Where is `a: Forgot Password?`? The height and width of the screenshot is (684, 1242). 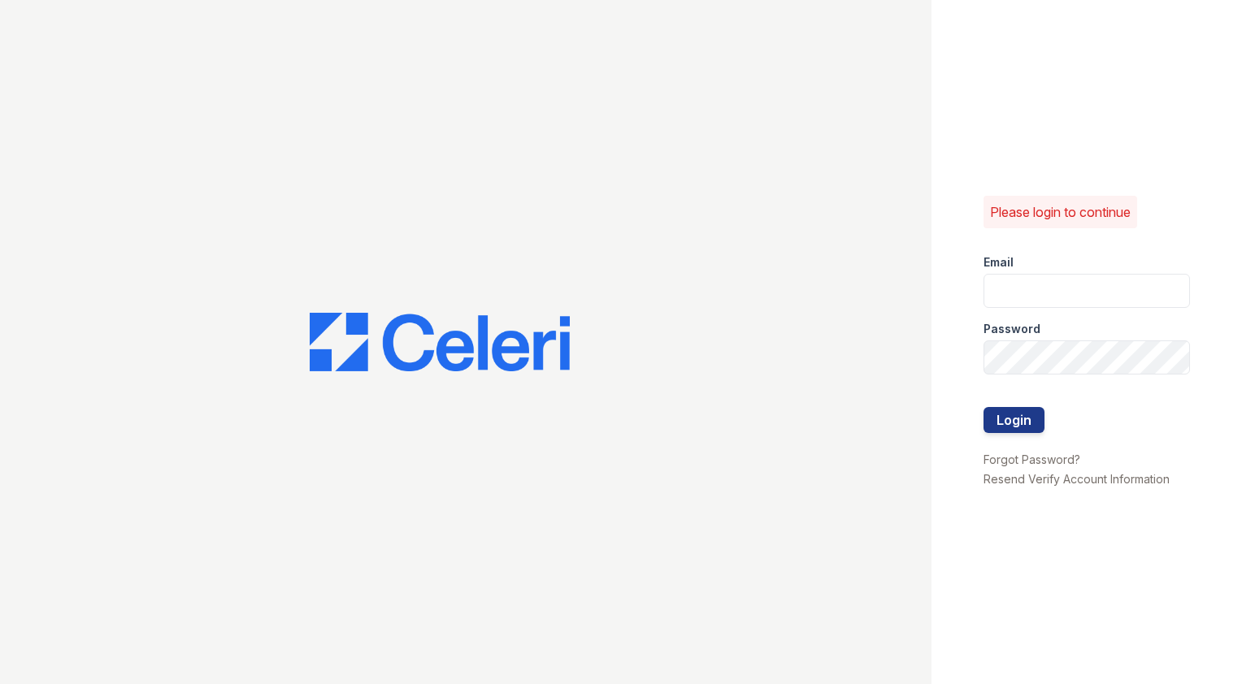 a: Forgot Password? is located at coordinates (1032, 459).